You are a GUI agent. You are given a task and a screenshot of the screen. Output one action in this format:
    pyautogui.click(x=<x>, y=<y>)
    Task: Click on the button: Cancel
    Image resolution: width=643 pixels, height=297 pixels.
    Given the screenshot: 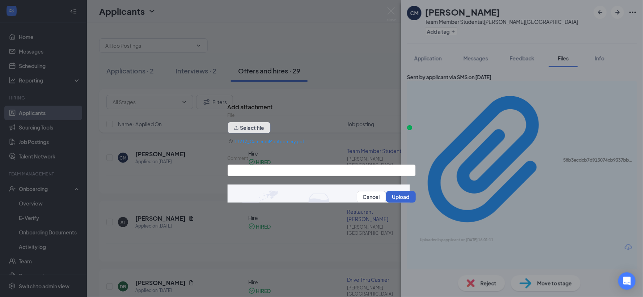 What is the action you would take?
    pyautogui.click(x=371, y=197)
    